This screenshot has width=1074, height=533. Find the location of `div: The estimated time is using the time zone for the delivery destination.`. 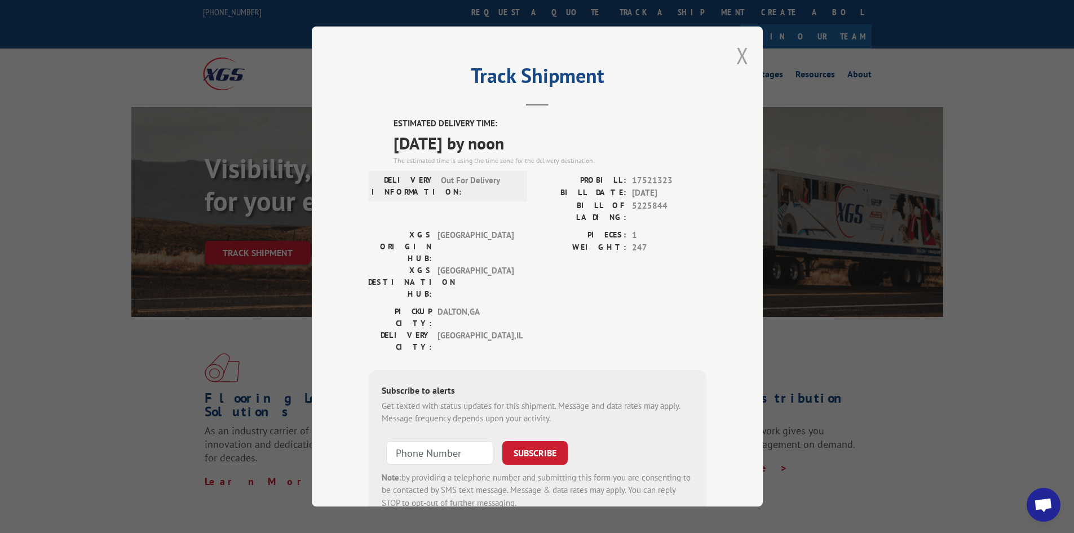

div: The estimated time is using the time zone for the delivery destination. is located at coordinates (550, 161).